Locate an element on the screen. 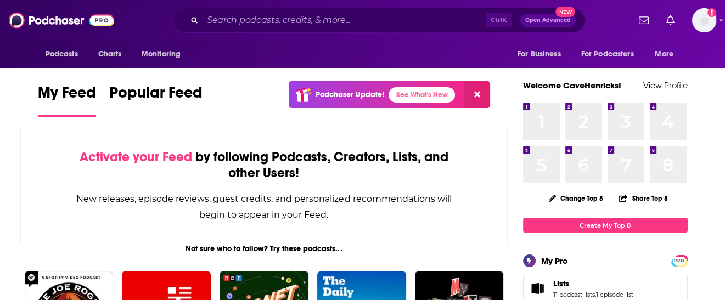  button: Show profile menu is located at coordinates (704, 20).